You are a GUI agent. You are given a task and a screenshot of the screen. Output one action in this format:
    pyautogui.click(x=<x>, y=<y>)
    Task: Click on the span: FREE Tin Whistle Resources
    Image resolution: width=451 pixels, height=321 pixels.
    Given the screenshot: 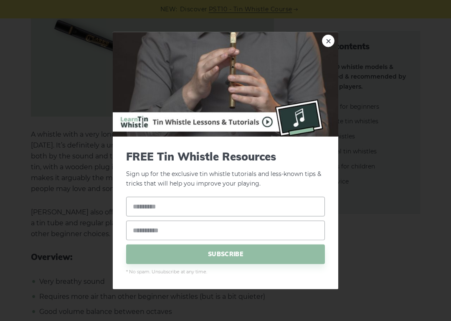 What is the action you would take?
    pyautogui.click(x=226, y=156)
    